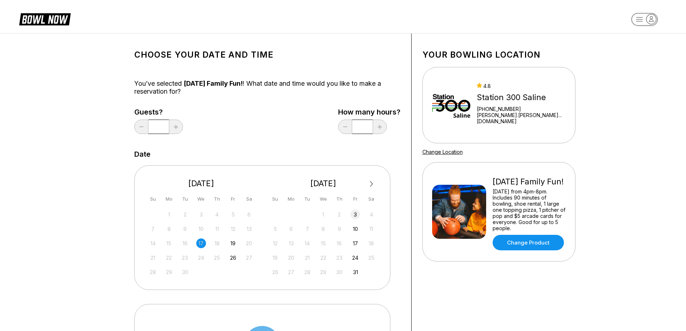 This screenshot has width=686, height=331. I want to click on div: Not available Saturday, October 18th, 2025, so click(371, 243).